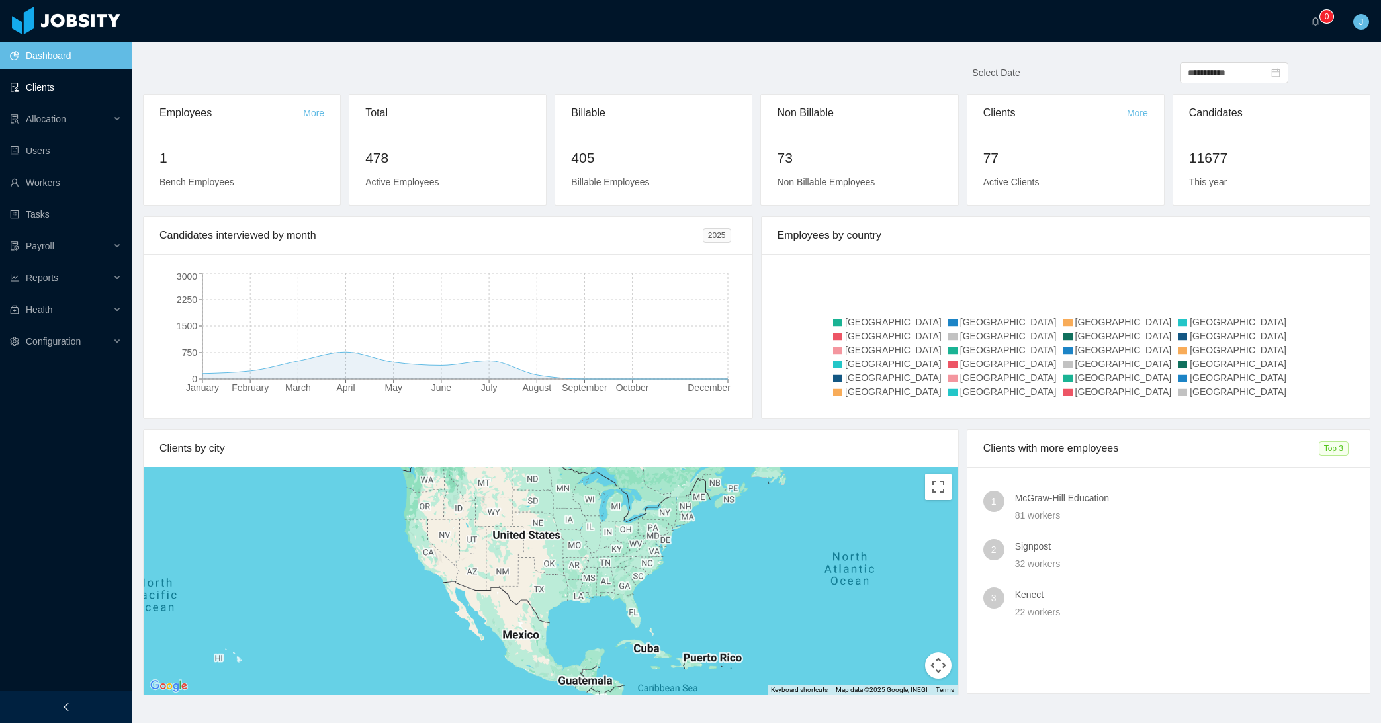  Describe the element at coordinates (15, 310) in the screenshot. I see `i: icon: medicine-box` at that location.